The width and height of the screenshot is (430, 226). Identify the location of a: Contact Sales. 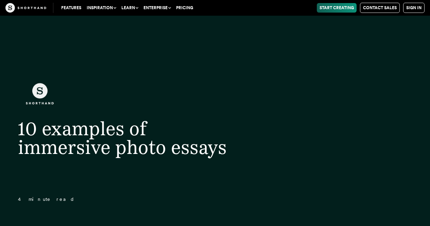
(380, 8).